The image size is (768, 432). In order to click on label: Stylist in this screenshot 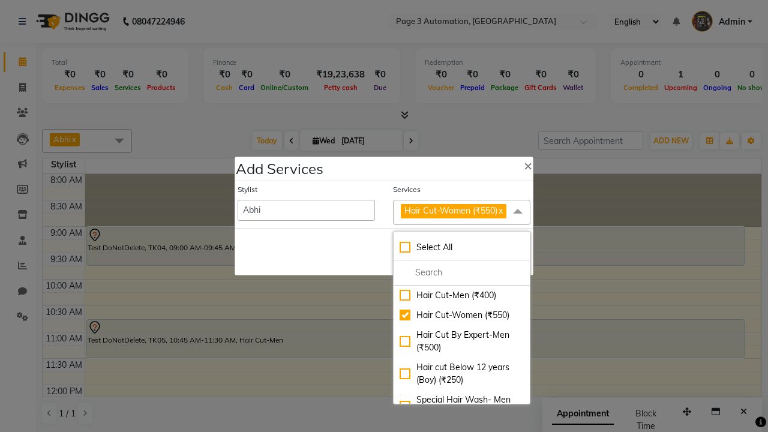, I will do `click(247, 190)`.